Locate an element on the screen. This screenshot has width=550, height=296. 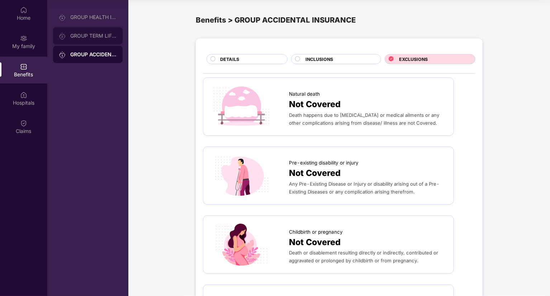
img: svg+xml;base64,PHN2ZyBpZD0iSG9zcGl0YWxzIiB4bWxucz0iaHR0cDovL3d3dy53My5vcmcvMjAwMC9zdmciIHdpZHRoPS... is located at coordinates (24, 95).